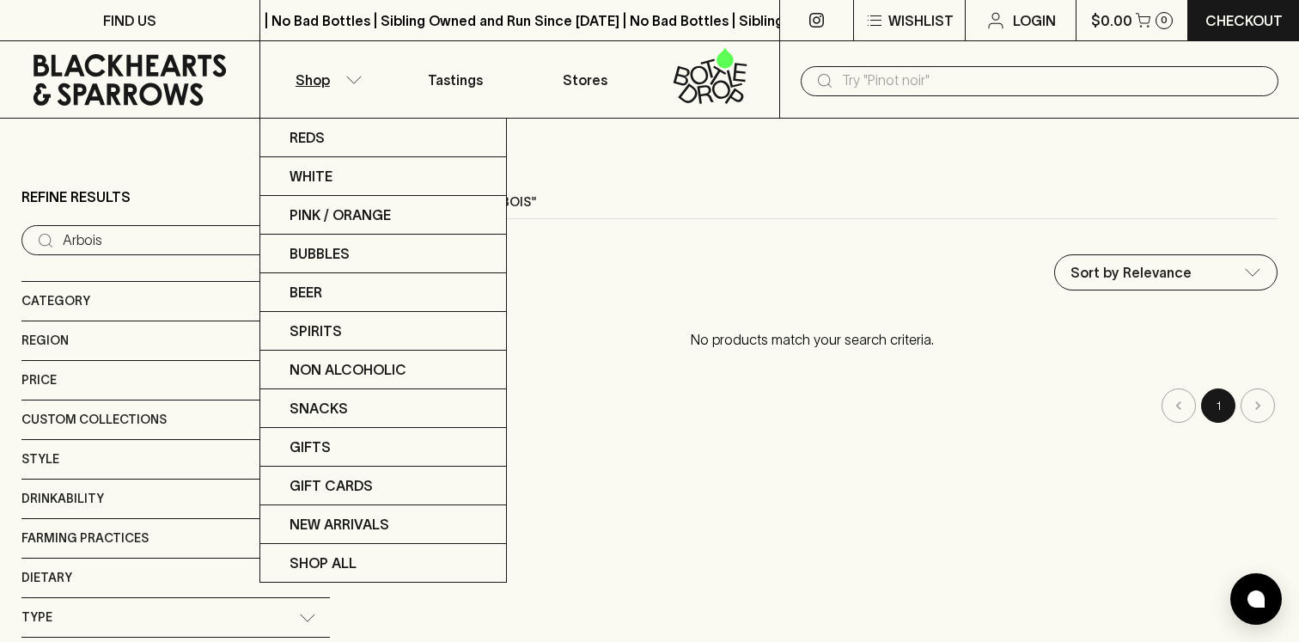 This screenshot has width=1299, height=642. I want to click on a: Spirits, so click(383, 331).